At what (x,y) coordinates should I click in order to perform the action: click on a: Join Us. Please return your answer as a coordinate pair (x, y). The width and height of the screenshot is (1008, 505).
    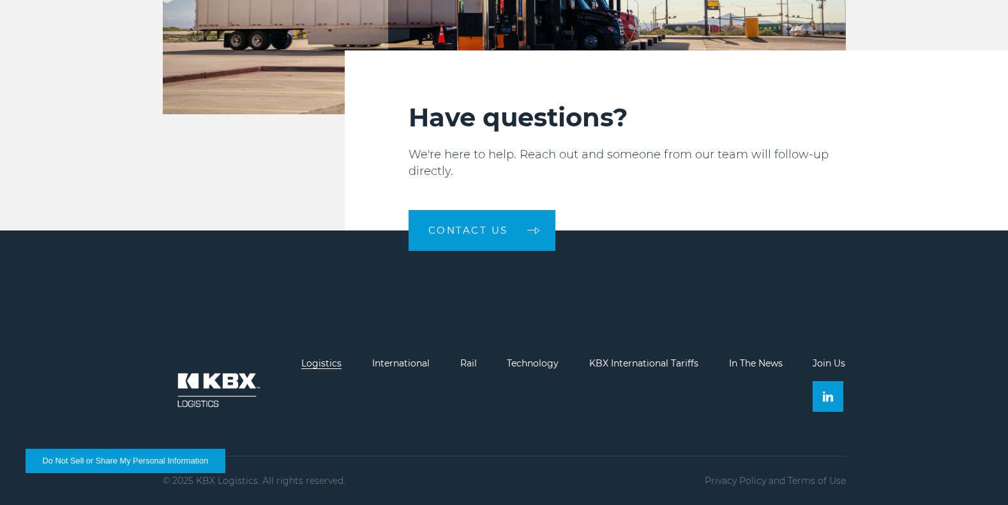
    Looking at the image, I should click on (829, 363).